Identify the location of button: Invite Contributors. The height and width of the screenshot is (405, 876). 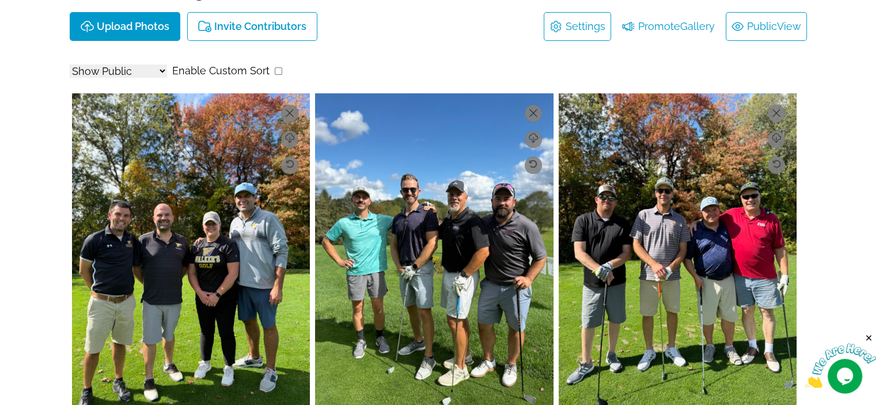
(252, 26).